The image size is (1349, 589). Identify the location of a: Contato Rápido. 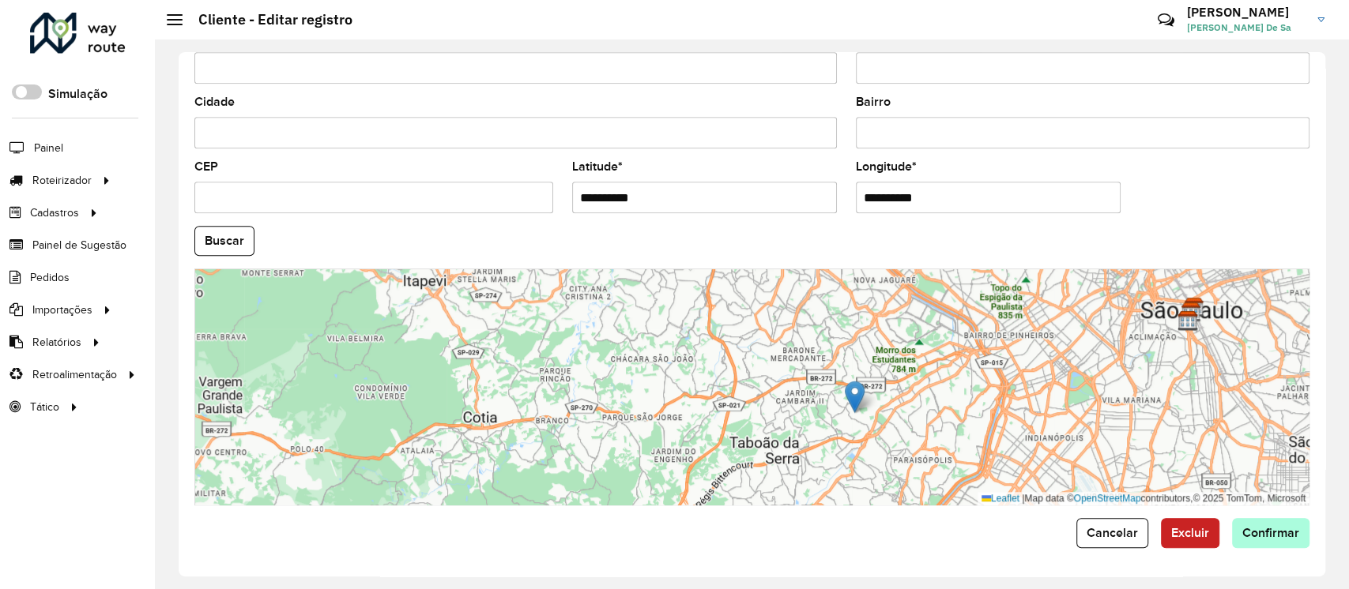
(1165, 20).